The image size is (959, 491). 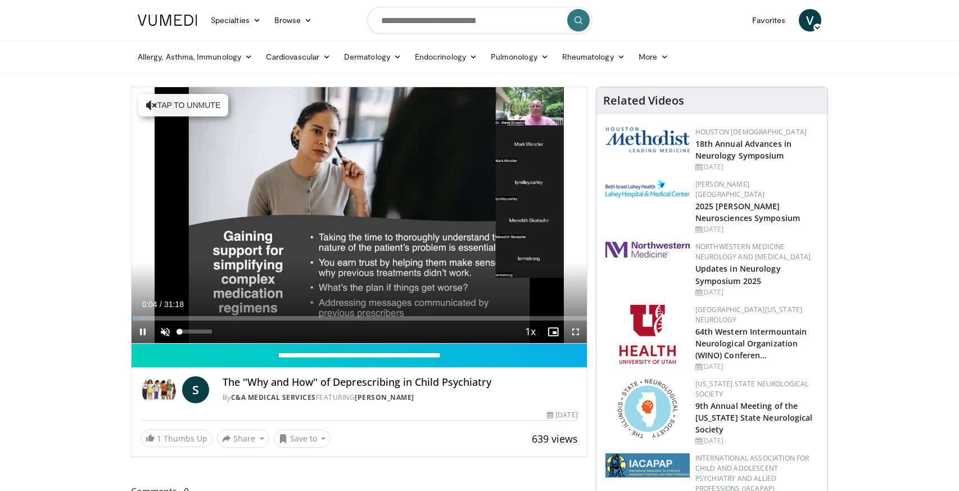 I want to click on span: 0:04, so click(x=149, y=304).